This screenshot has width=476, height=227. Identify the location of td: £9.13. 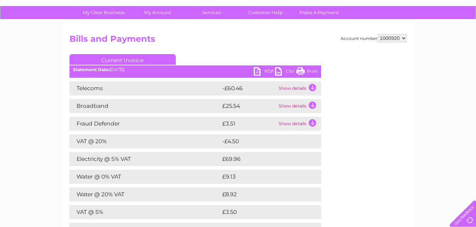
(262, 177).